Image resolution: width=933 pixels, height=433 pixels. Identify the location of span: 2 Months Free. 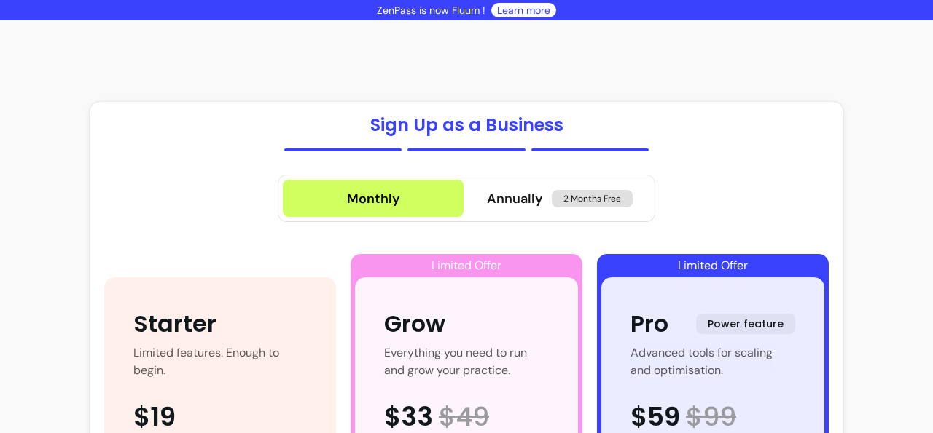
(592, 199).